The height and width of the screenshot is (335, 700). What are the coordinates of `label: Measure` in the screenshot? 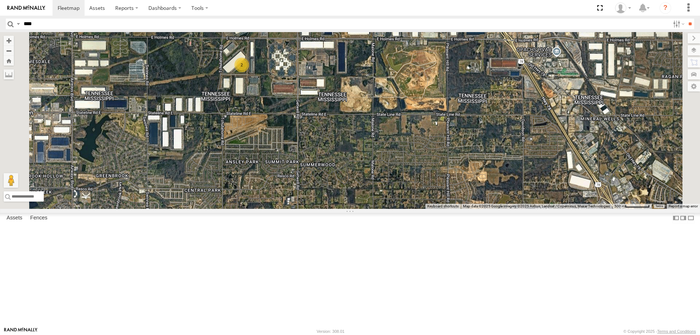 It's located at (9, 74).